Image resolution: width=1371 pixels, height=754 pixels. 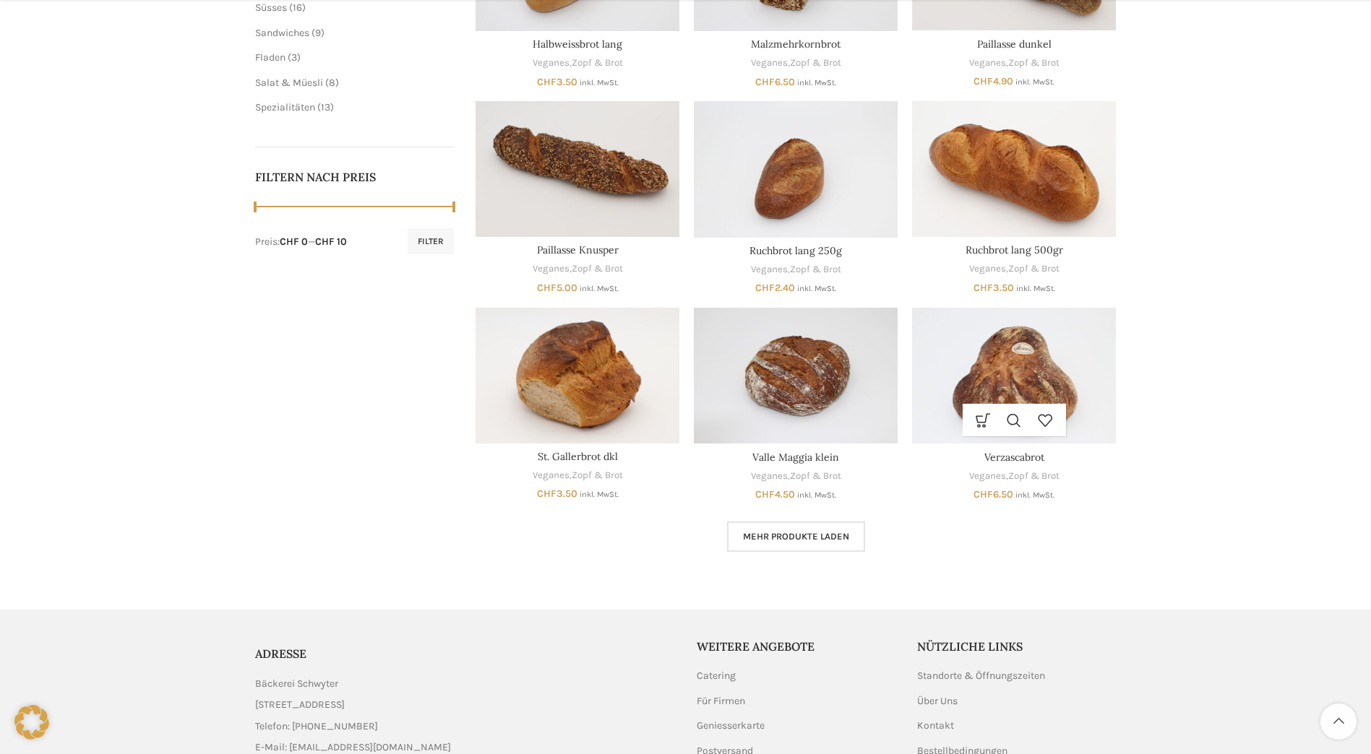 What do you see at coordinates (1014, 420) in the screenshot?
I see `a: Schnellansicht` at bounding box center [1014, 420].